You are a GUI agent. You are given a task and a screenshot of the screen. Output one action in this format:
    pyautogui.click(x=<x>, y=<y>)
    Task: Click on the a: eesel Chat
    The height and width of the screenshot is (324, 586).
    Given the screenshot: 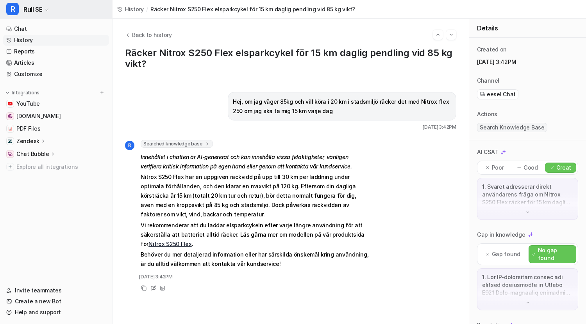 What is the action you would take?
    pyautogui.click(x=497, y=94)
    